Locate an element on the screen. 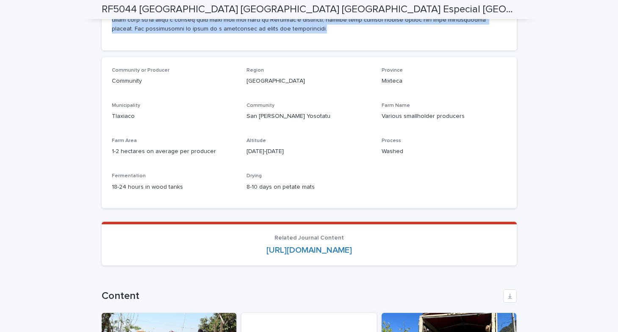  span: Related Journal Content is located at coordinates (309, 238).